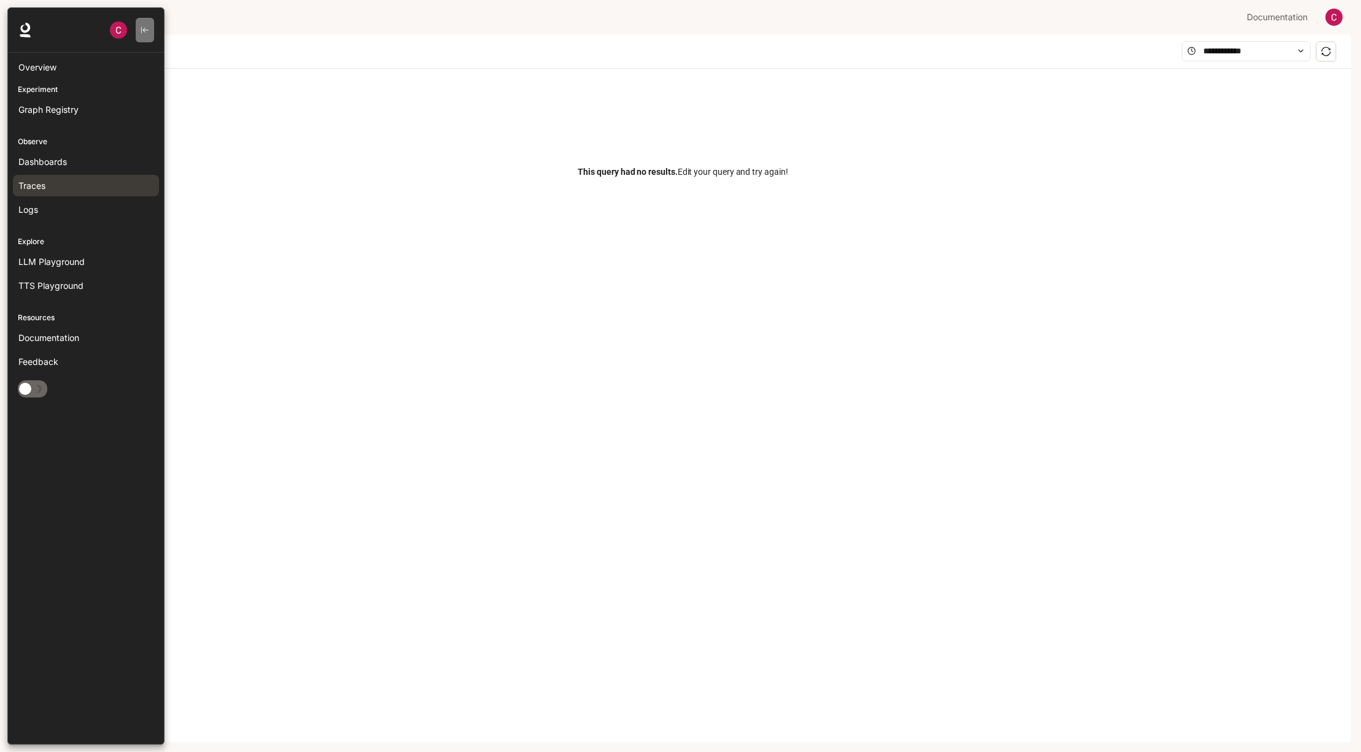  I want to click on button: All workspaces, so click(93, 17).